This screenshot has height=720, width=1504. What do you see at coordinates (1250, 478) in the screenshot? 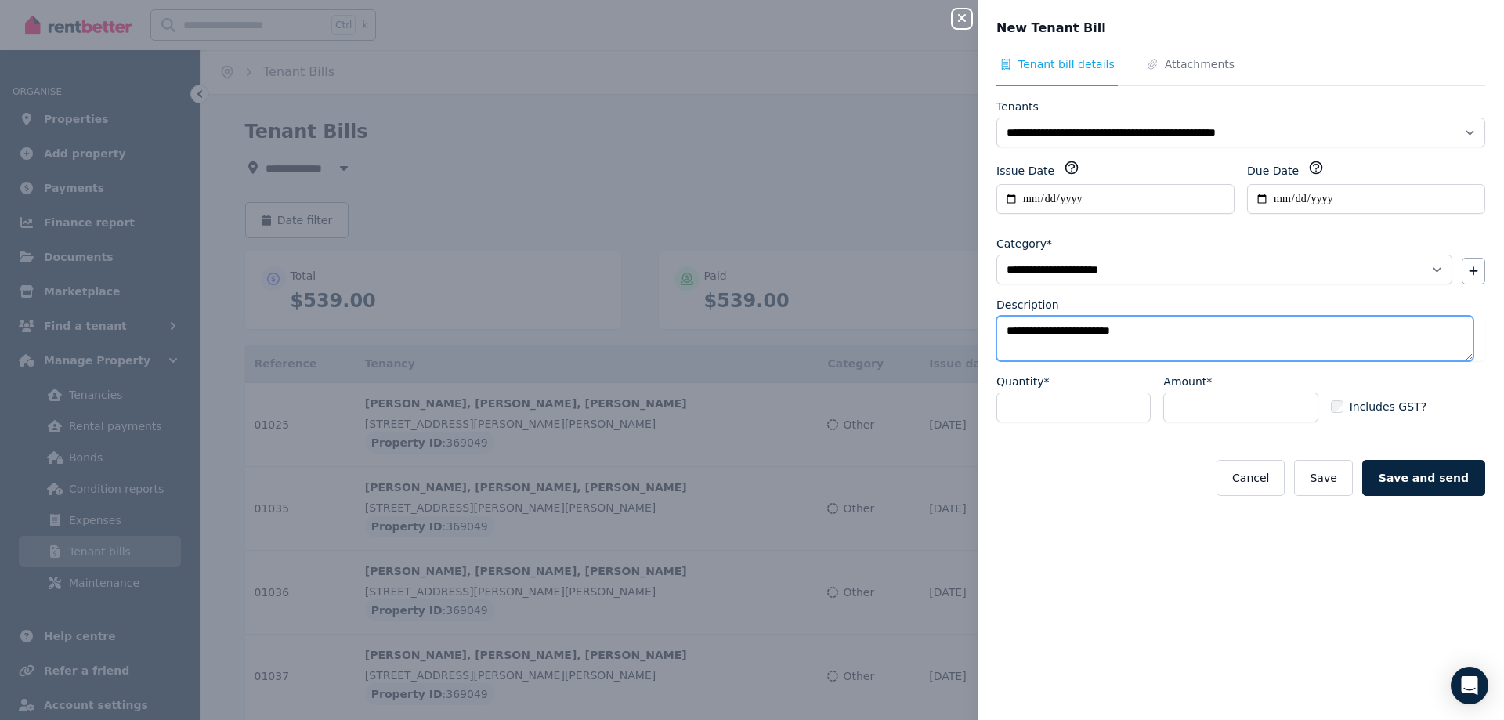
I see `button: Cancel` at bounding box center [1250, 478].